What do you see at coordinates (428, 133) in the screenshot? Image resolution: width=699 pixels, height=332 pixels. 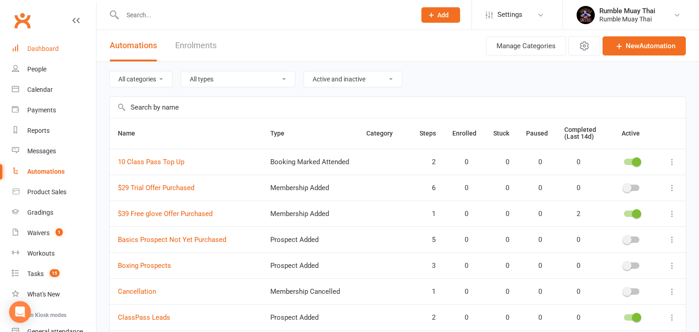 I see `th: Steps` at bounding box center [428, 133].